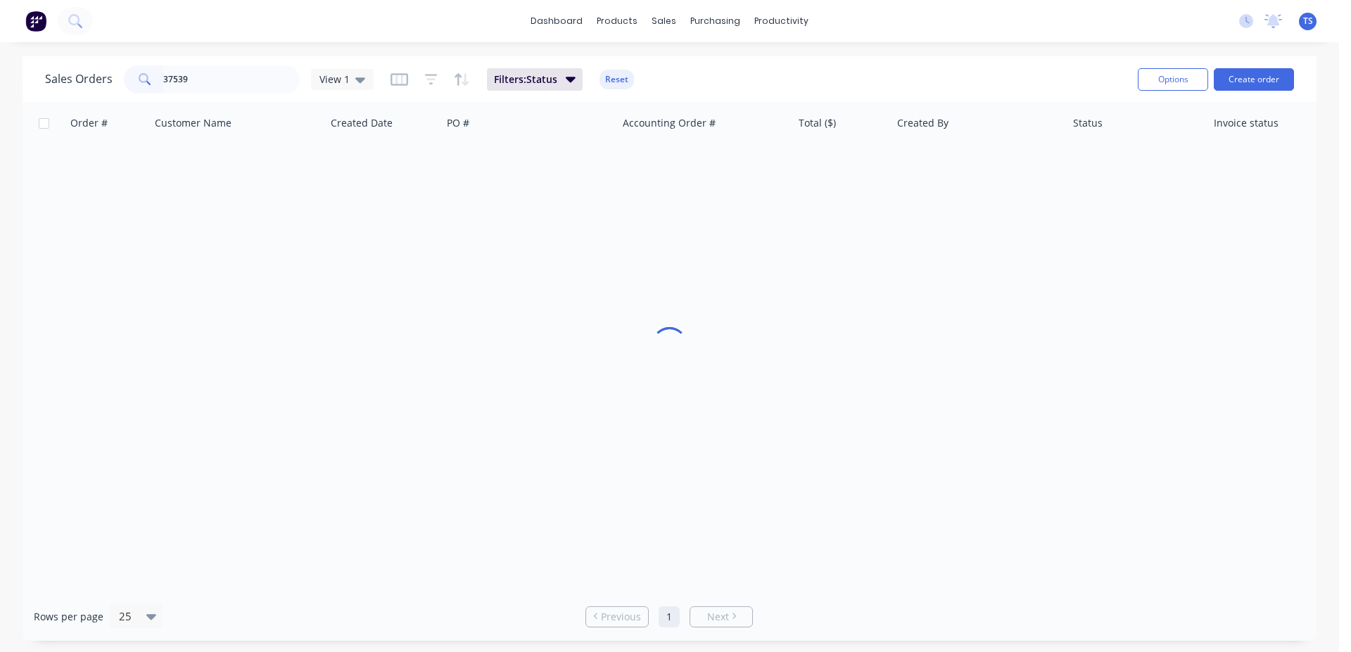 The image size is (1351, 652). Describe the element at coordinates (669, 617) in the screenshot. I see `a: Page 1 is your current page` at that location.